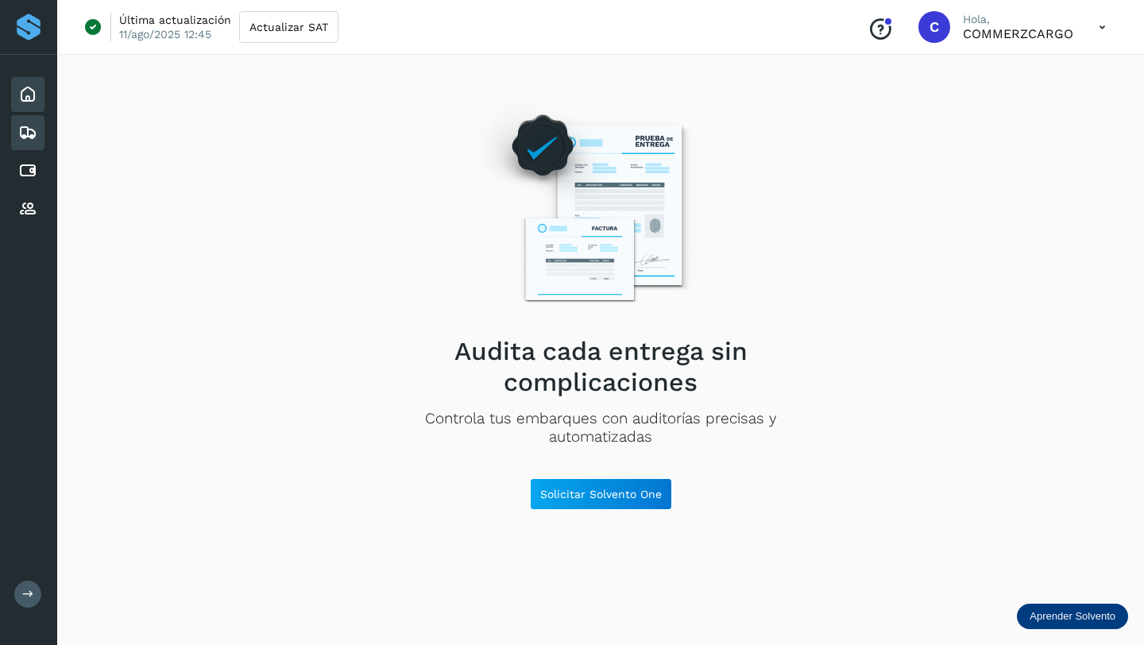 Image resolution: width=1144 pixels, height=645 pixels. What do you see at coordinates (288, 27) in the screenshot?
I see `span: Actualizar SAT` at bounding box center [288, 27].